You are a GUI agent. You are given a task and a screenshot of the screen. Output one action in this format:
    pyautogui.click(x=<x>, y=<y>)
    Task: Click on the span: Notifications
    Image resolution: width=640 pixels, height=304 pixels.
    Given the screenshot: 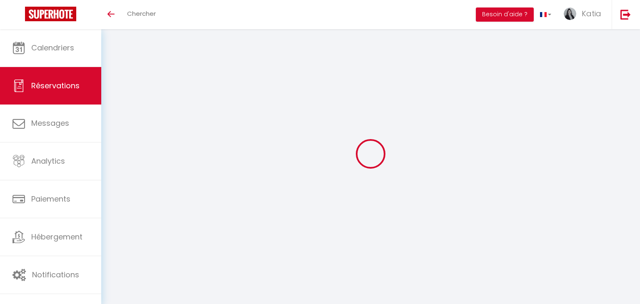 What is the action you would take?
    pyautogui.click(x=55, y=274)
    